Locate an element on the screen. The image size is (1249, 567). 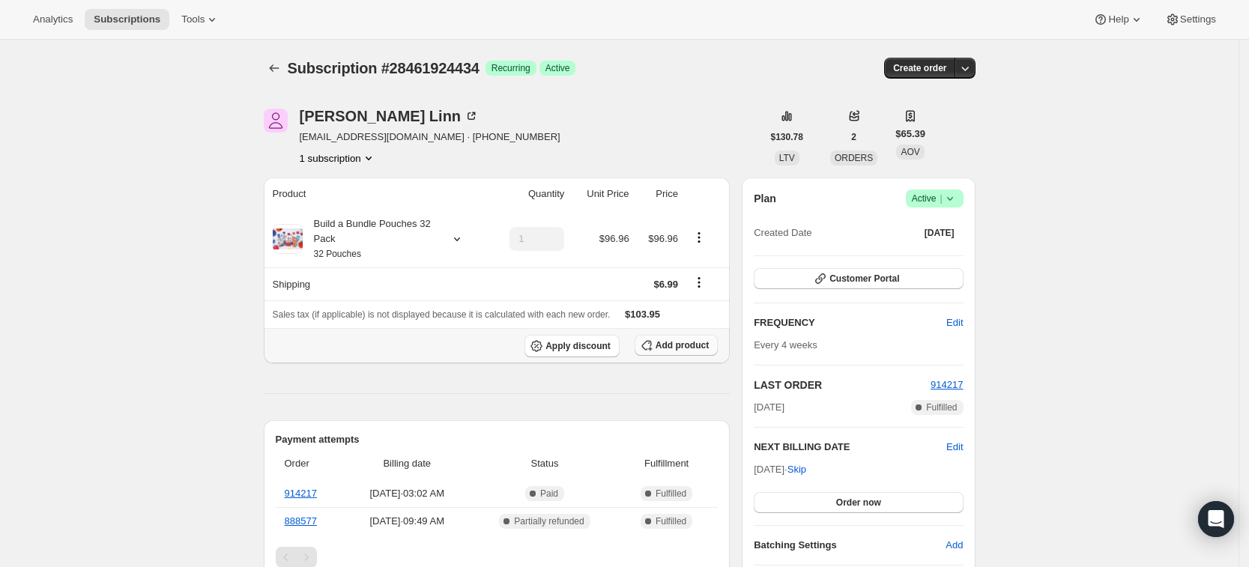
span: Settings is located at coordinates (1198, 19).